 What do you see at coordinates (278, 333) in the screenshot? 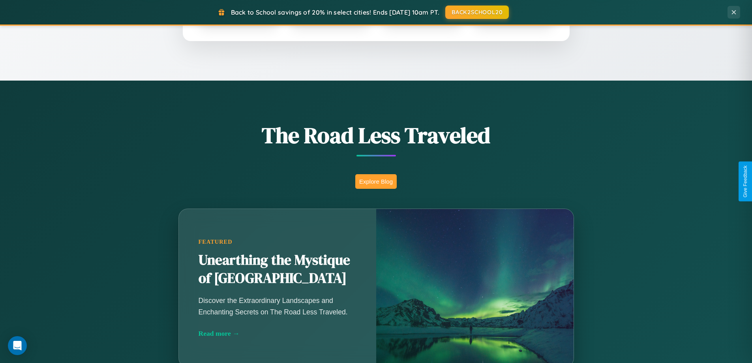
I see `div: Read more →` at bounding box center [278, 333].